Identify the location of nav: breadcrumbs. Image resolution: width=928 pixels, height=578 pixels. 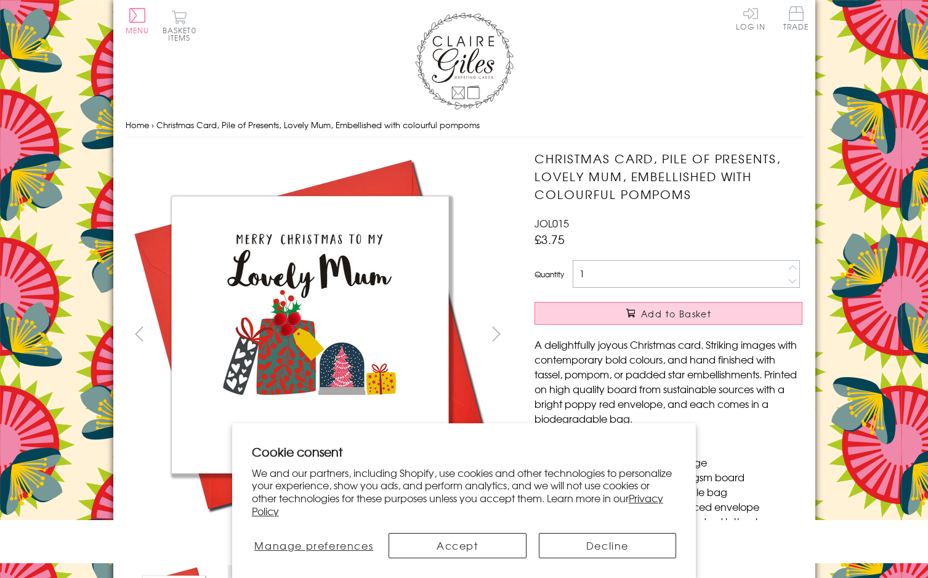
(464, 125).